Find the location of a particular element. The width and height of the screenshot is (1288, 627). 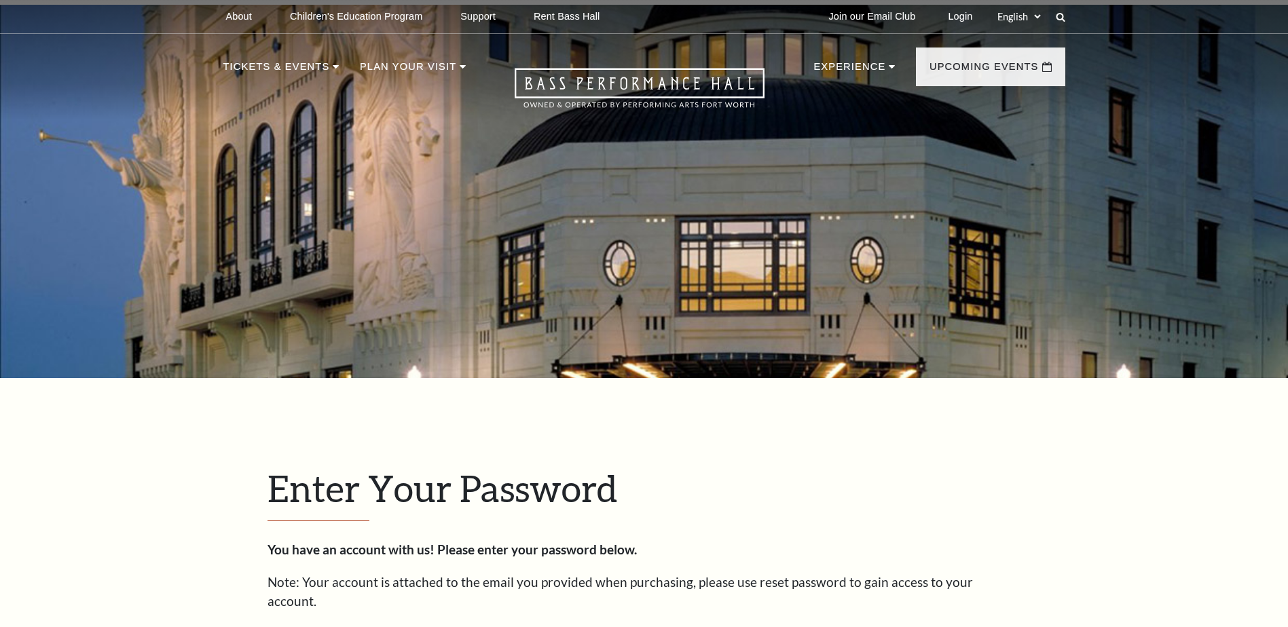

select: Select: is located at coordinates (1019, 16).